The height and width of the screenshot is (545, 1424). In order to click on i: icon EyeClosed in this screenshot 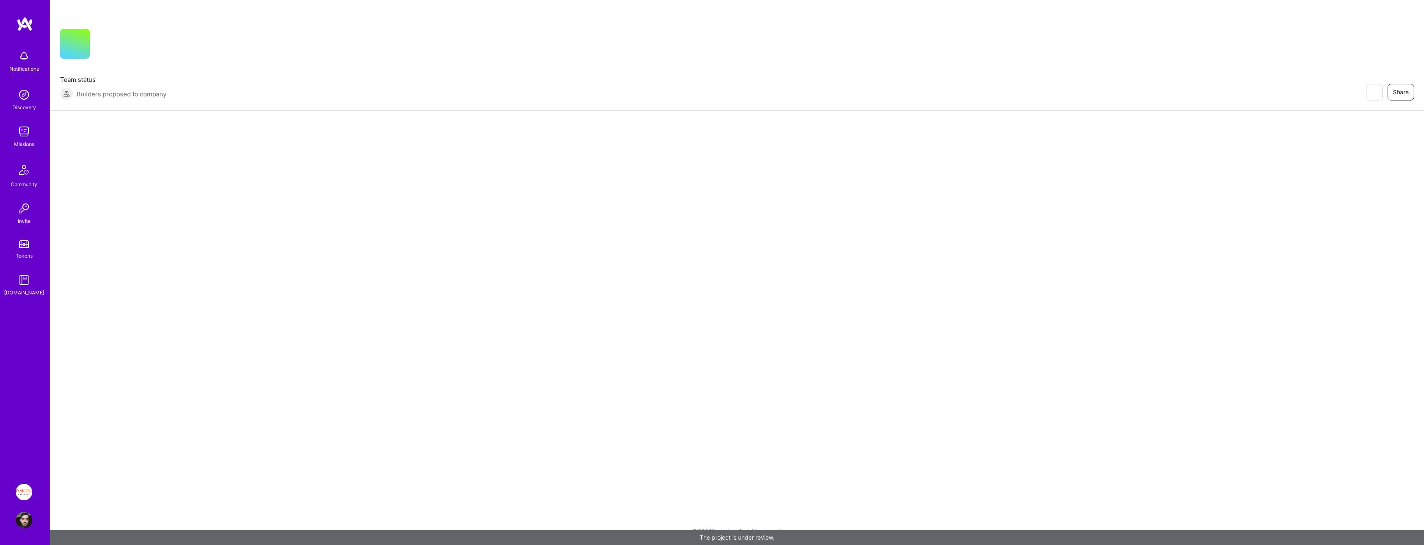, I will do `click(1374, 92)`.